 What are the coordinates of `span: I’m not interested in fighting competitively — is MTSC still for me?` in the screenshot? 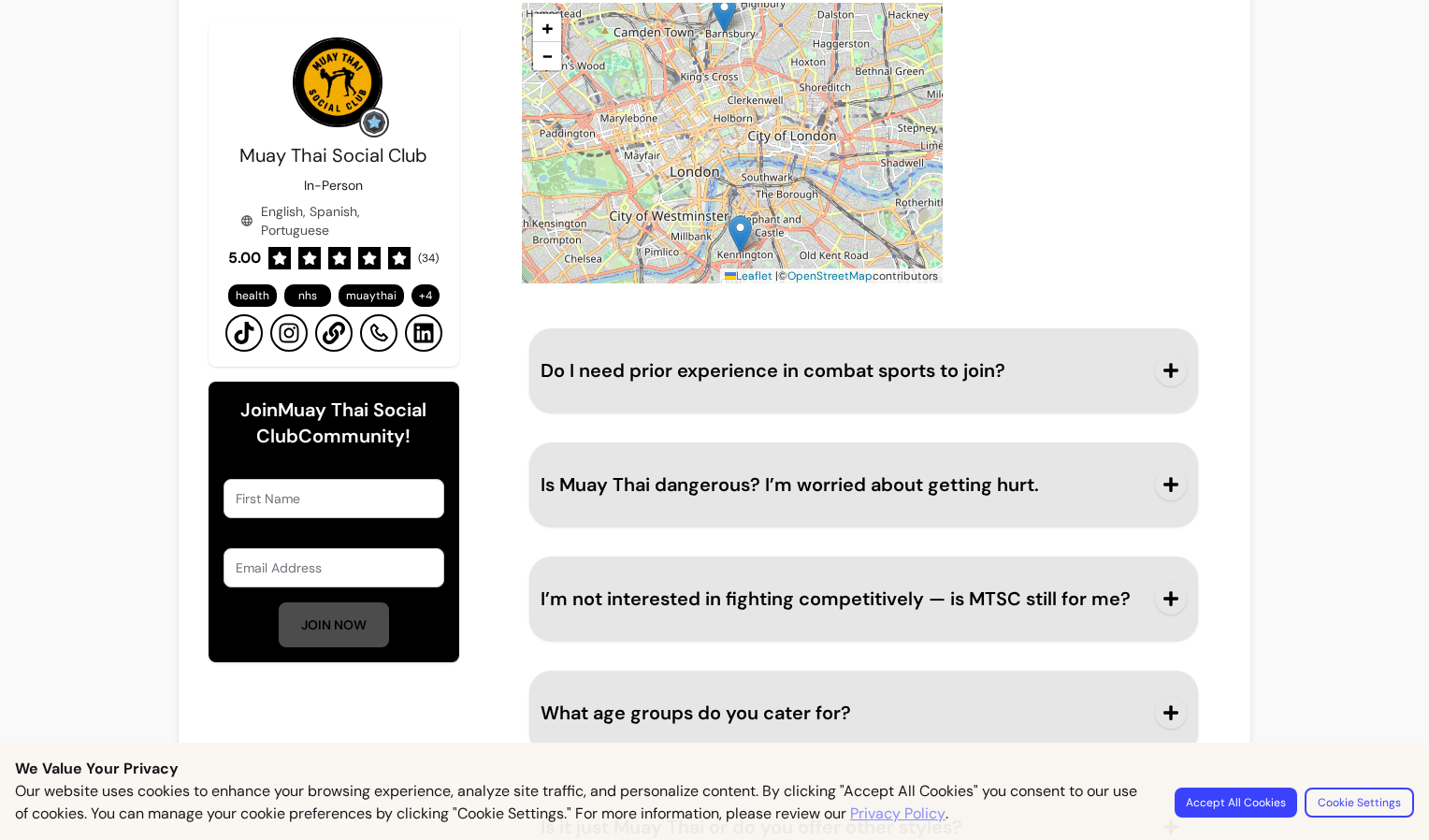 It's located at (835, 598).